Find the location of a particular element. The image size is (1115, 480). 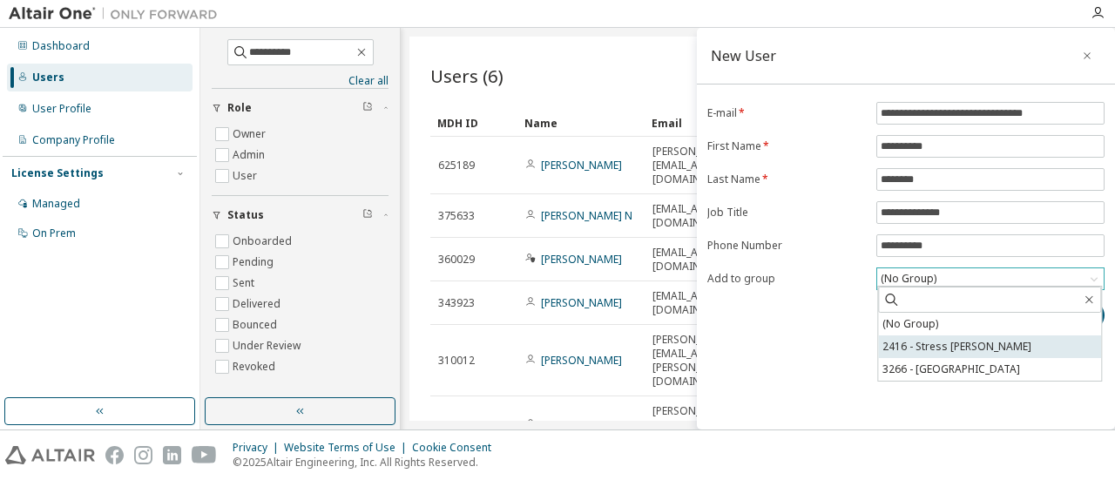

img: facebook.svg is located at coordinates (114, 455).